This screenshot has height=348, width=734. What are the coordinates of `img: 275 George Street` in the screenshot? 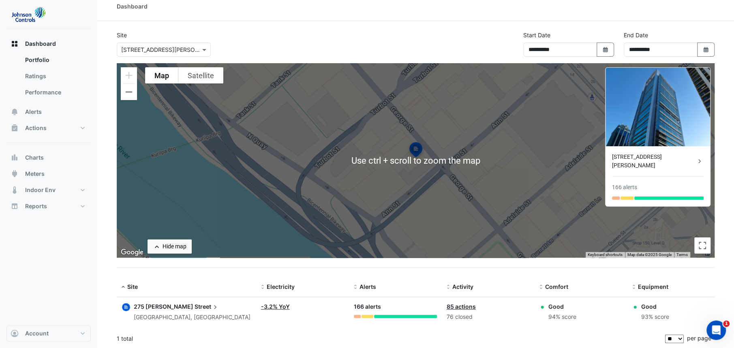 It's located at (658, 107).